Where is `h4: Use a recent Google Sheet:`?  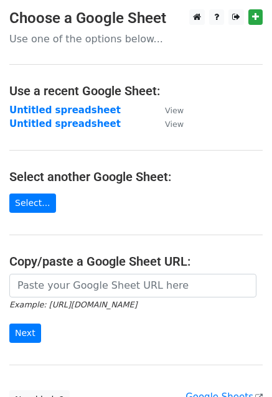
h4: Use a recent Google Sheet: is located at coordinates (136, 91).